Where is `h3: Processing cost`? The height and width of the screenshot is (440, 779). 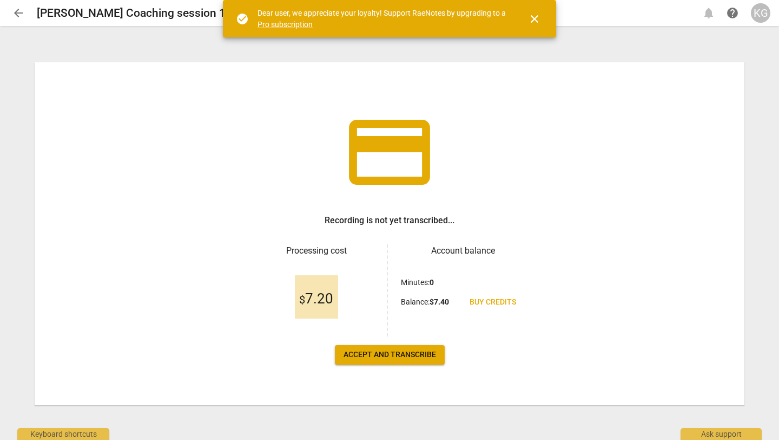
h3: Processing cost is located at coordinates (316, 251).